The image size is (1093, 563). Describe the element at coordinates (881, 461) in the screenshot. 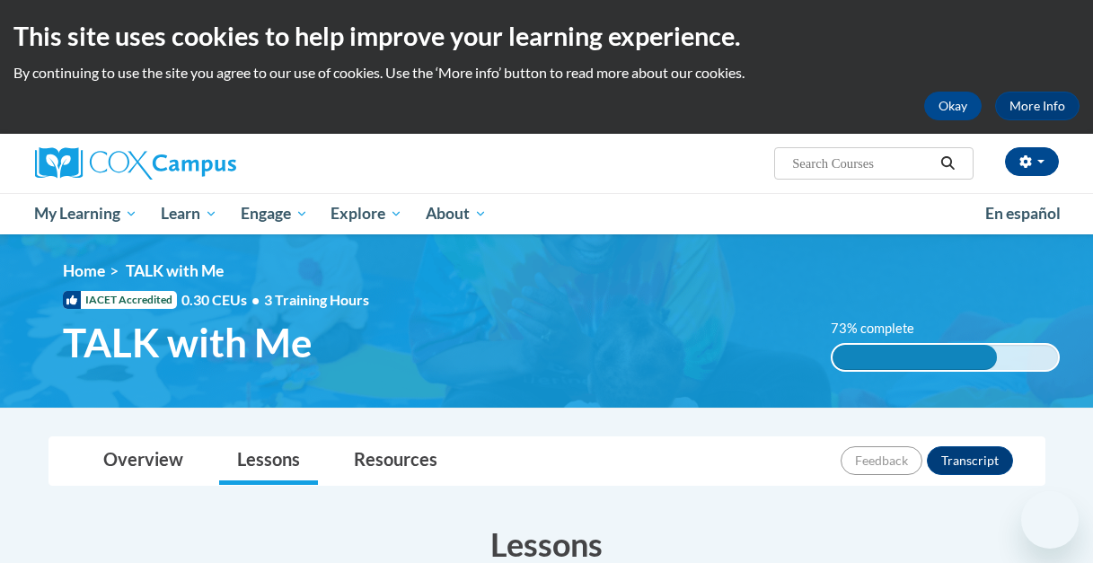

I see `button: Feedback` at that location.